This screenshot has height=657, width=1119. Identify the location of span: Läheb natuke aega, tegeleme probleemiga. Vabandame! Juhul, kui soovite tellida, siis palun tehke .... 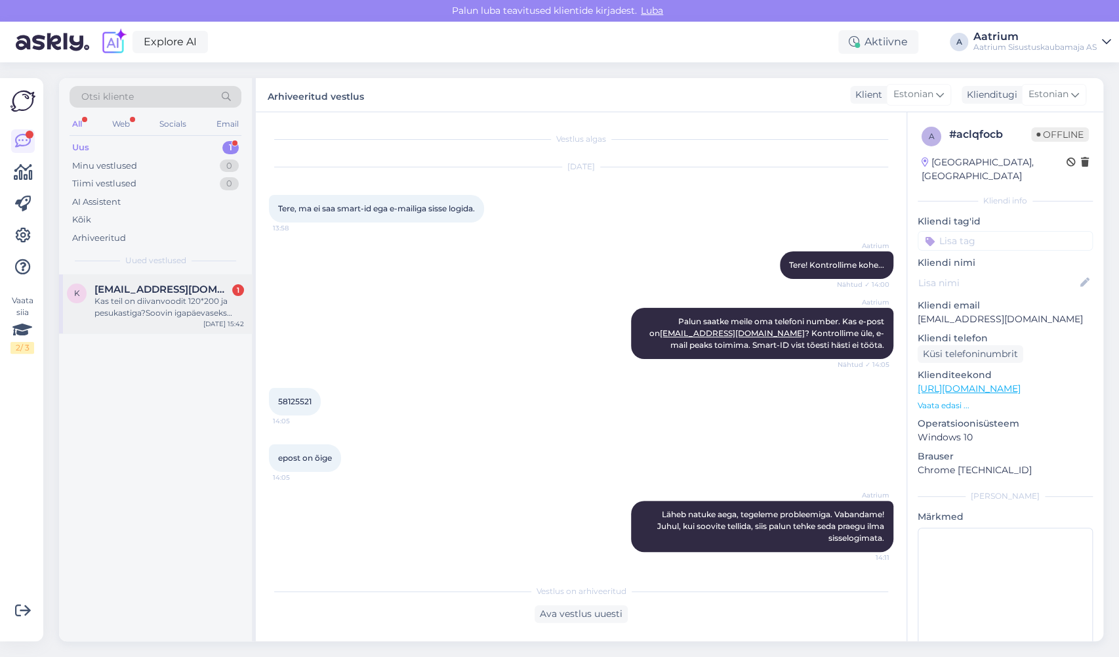
(771, 525).